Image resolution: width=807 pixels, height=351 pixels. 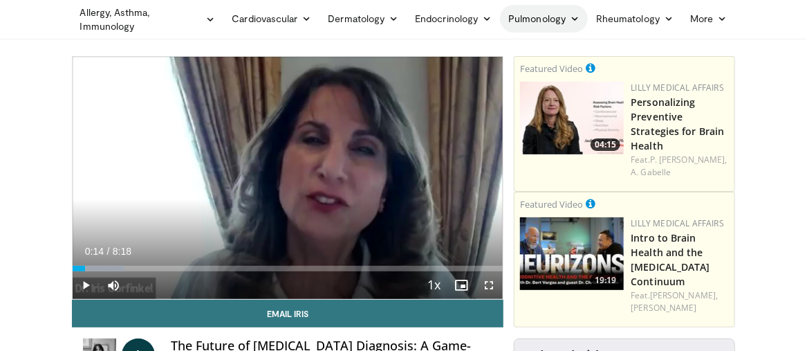 What do you see at coordinates (677, 124) in the screenshot?
I see `a: Personalizing Preventive Strategies for Brain Health` at bounding box center [677, 124].